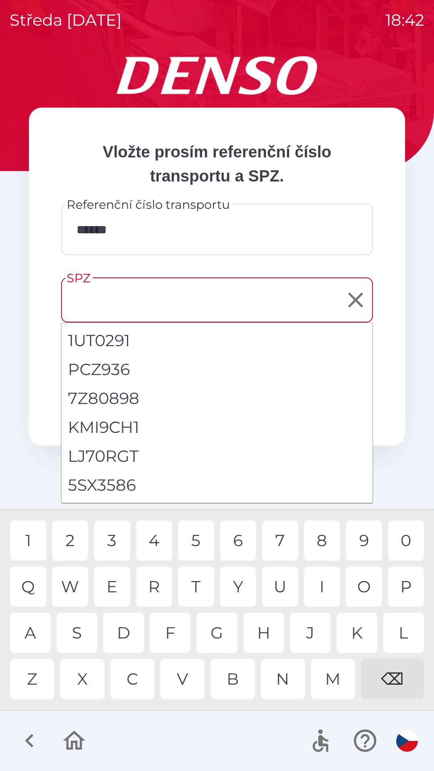  I want to click on li: 7Z80898, so click(217, 398).